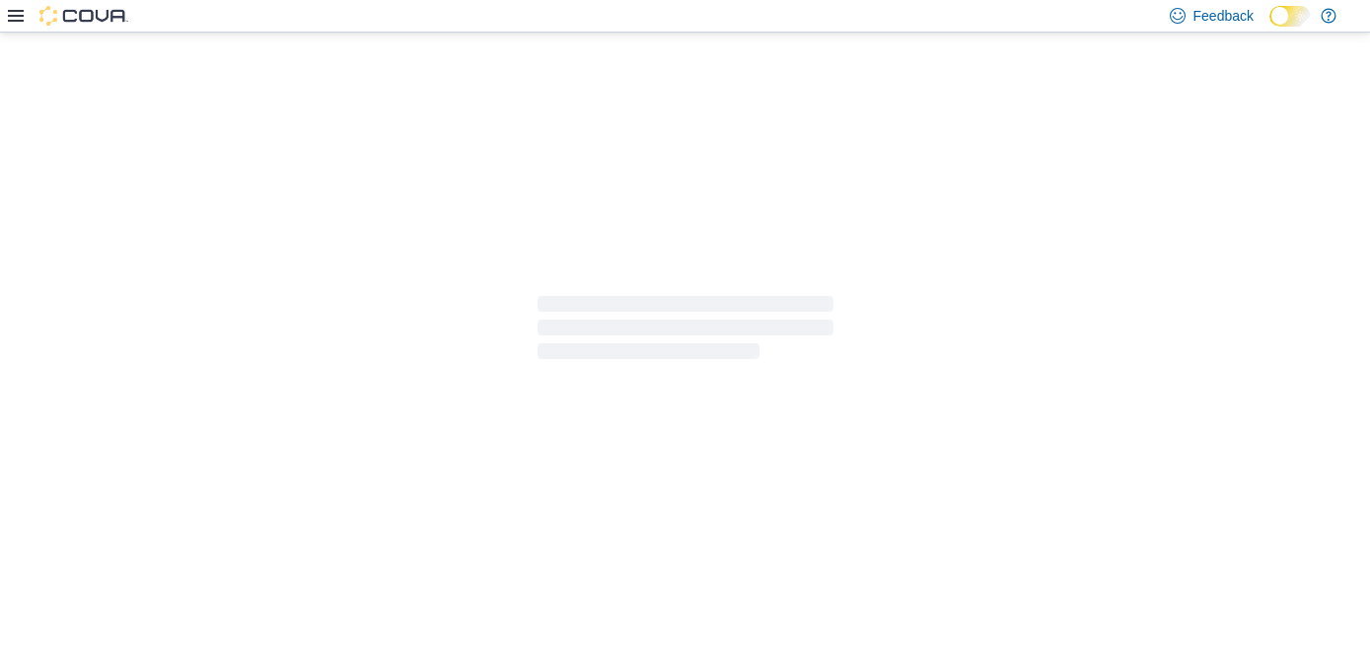 The width and height of the screenshot is (1370, 655). I want to click on span: Dark Mode, so click(1270, 27).